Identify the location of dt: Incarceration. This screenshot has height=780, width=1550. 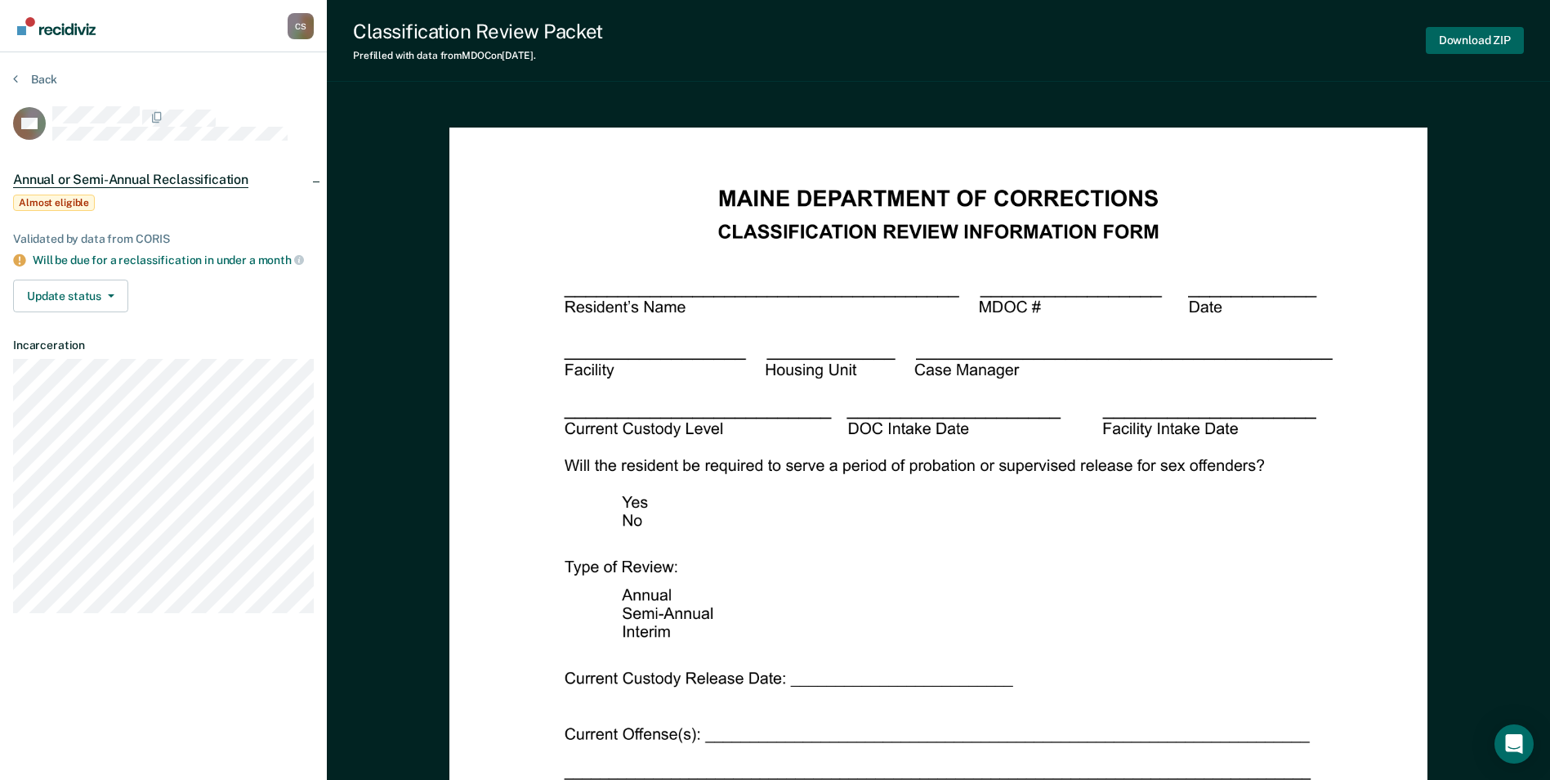
(163, 345).